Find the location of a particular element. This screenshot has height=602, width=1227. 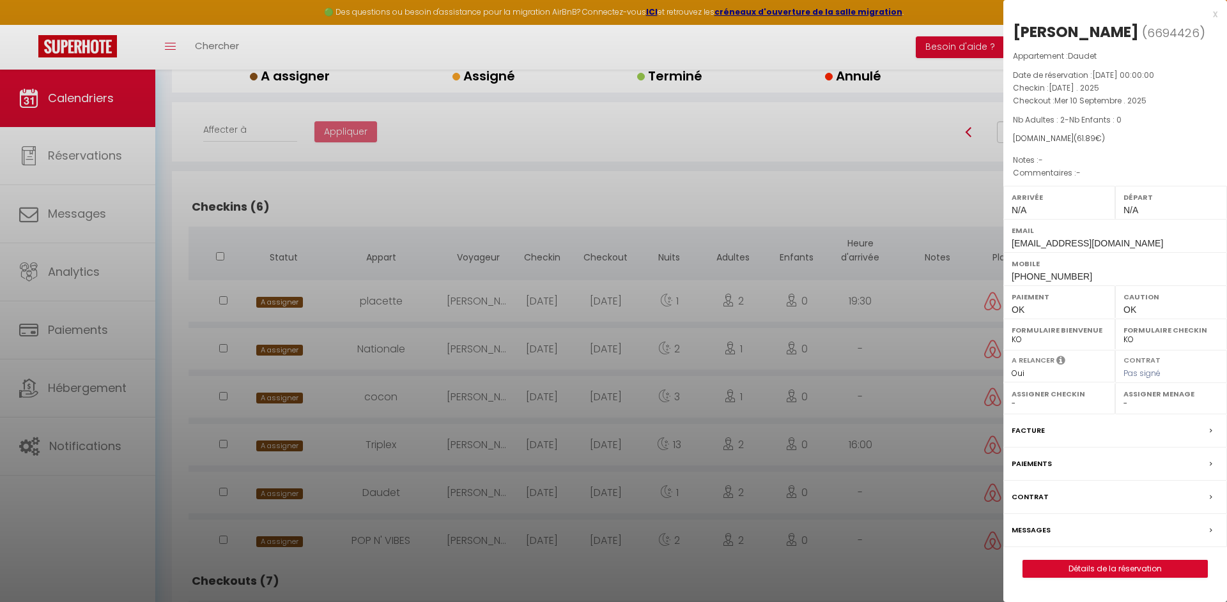

i: Sélectionner OUI si vous souhaiter envoyer les séquences de messages post-checkout is located at coordinates (1061, 362).